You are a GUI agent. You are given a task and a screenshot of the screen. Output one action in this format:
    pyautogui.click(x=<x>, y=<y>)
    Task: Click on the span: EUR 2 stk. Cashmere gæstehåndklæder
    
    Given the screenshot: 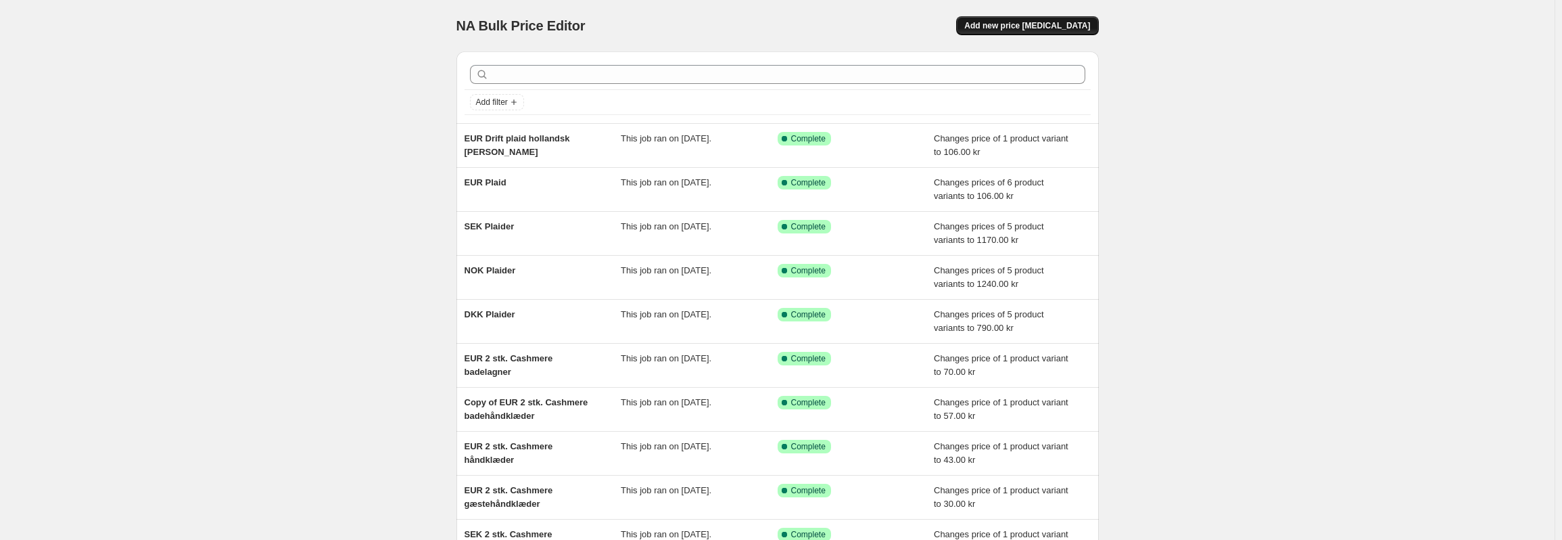 What is the action you would take?
    pyautogui.click(x=509, y=496)
    